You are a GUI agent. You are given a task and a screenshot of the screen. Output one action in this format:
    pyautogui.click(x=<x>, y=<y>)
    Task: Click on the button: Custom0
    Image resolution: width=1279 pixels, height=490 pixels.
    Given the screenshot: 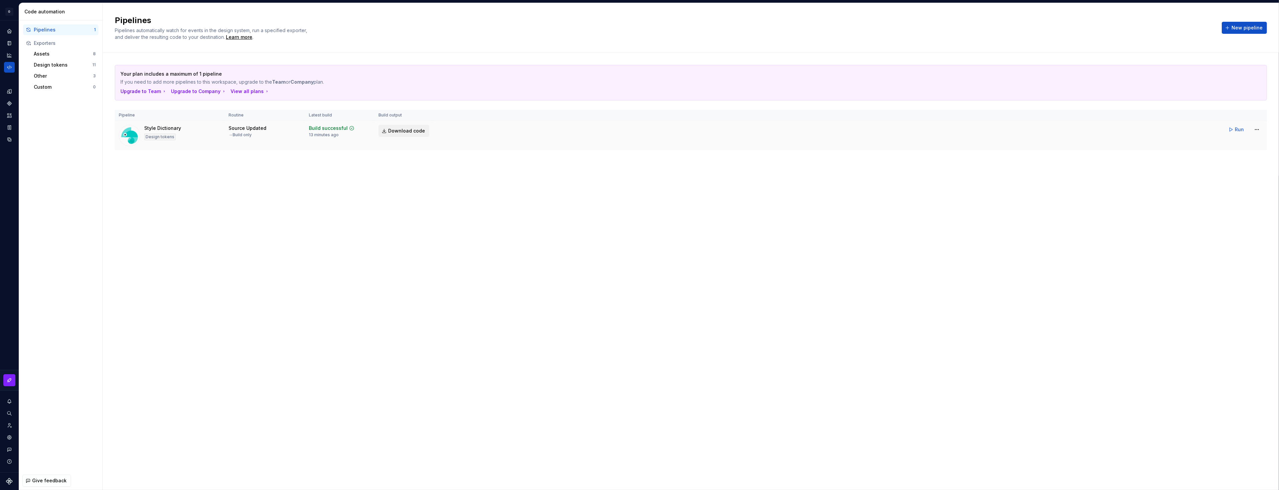 What is the action you would take?
    pyautogui.click(x=65, y=87)
    